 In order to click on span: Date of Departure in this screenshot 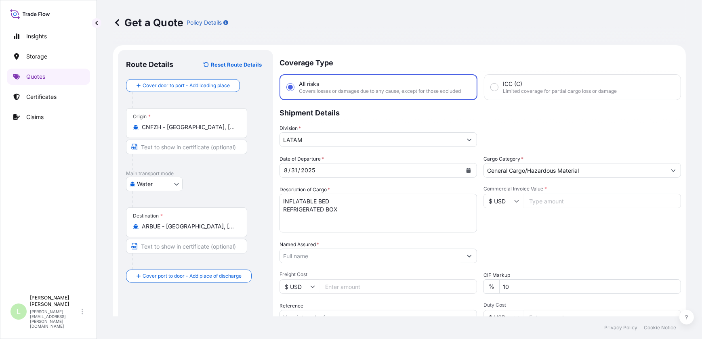, I will do `click(302, 159)`.